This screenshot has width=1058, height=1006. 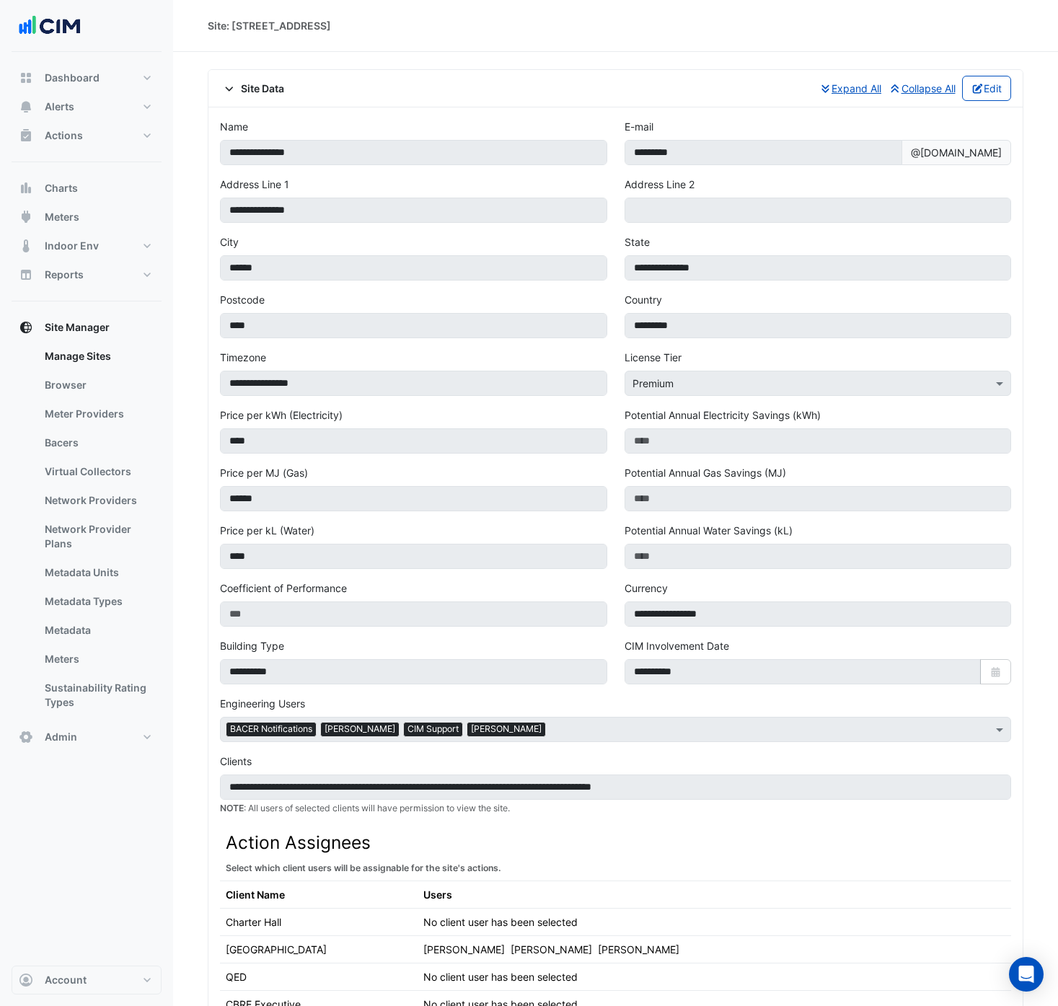 I want to click on button: Reports, so click(x=87, y=275).